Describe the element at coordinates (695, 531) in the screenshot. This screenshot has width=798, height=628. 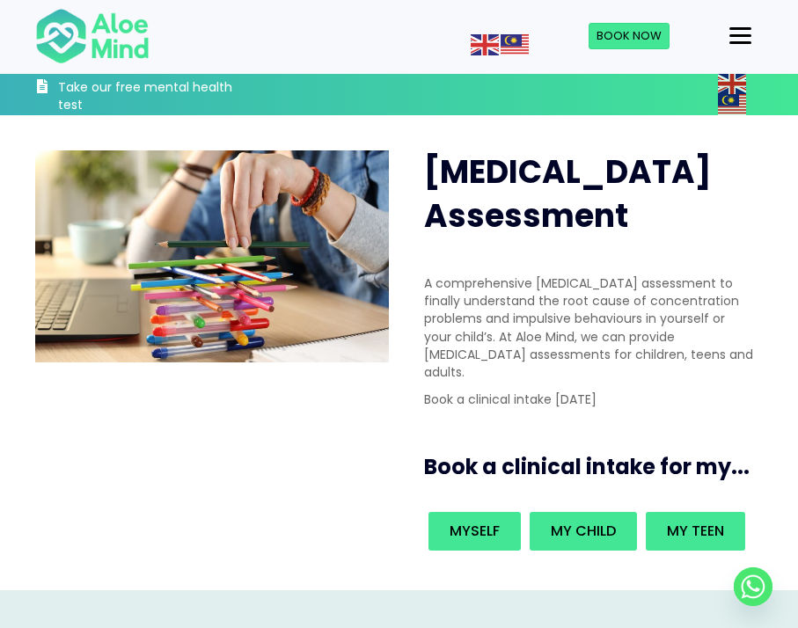
I see `span: My teen` at that location.